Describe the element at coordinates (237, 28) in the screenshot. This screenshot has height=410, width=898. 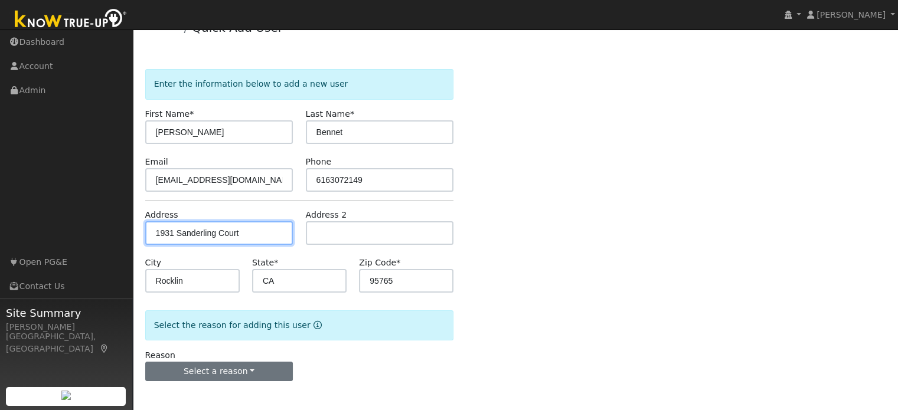
I see `a: Quick Add User` at that location.